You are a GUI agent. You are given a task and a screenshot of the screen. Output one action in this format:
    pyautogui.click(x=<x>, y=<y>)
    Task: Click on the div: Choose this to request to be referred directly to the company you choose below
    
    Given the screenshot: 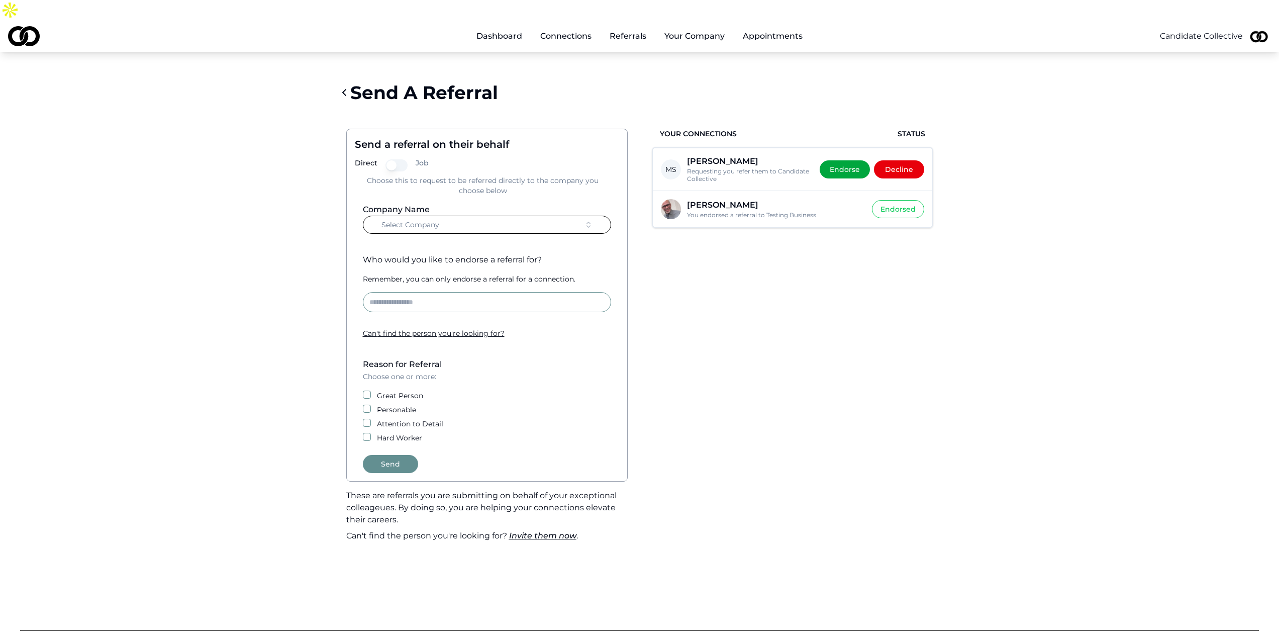 What is the action you would take?
    pyautogui.click(x=483, y=185)
    